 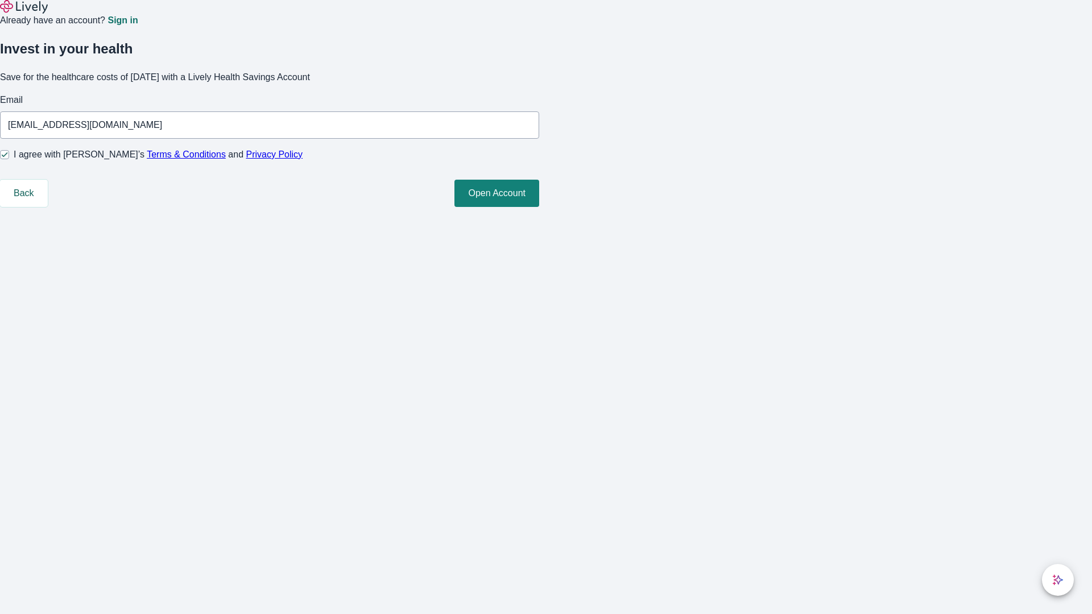 What do you see at coordinates (1058, 580) in the screenshot?
I see `svg: Lively AI Assistant` at bounding box center [1058, 580].